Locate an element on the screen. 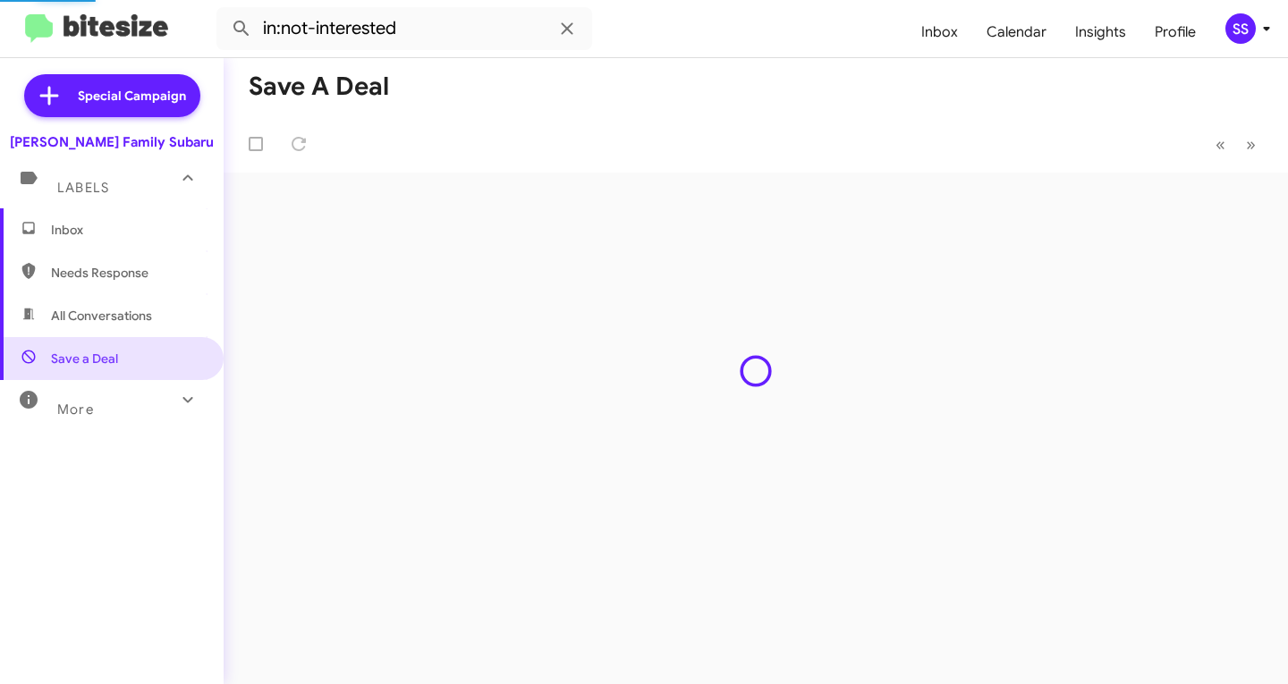 This screenshot has height=684, width=1288. div: SS is located at coordinates (1241, 29).